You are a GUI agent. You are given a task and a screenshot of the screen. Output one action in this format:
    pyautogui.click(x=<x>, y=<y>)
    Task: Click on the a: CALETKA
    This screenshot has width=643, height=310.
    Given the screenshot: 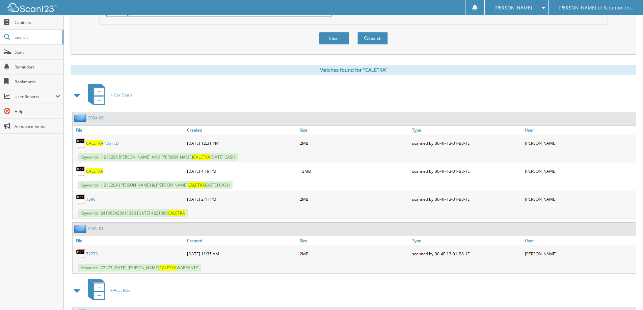 What is the action you would take?
    pyautogui.click(x=95, y=171)
    